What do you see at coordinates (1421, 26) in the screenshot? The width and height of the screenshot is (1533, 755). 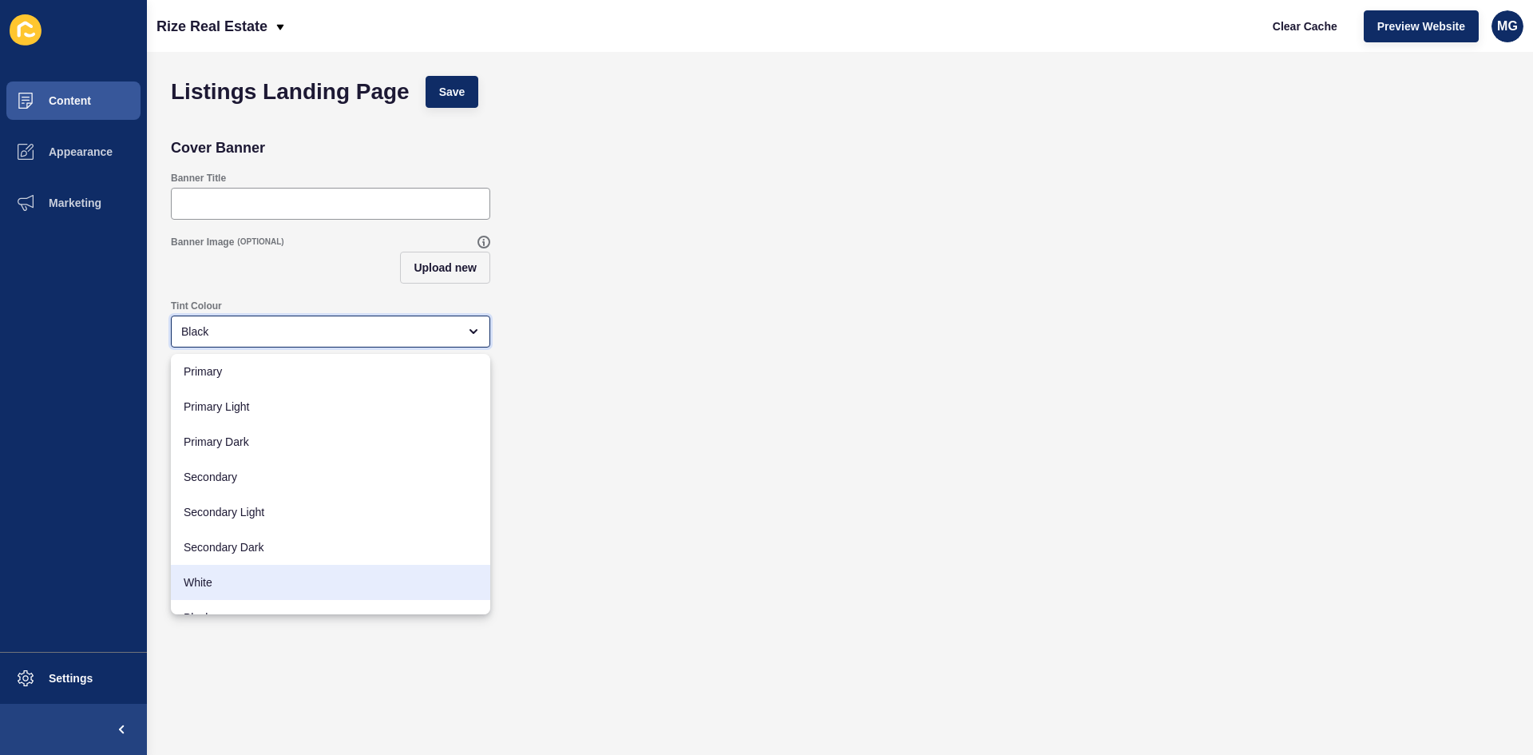 I see `span: Preview Website` at bounding box center [1421, 26].